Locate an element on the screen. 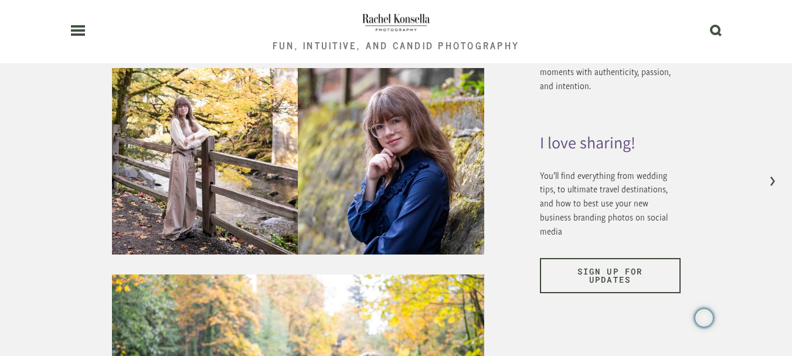 This screenshot has width=792, height=356. p: You’ll find everything from wedding tips, to ultimate travel destinations, and how to best use yo... is located at coordinates (610, 203).